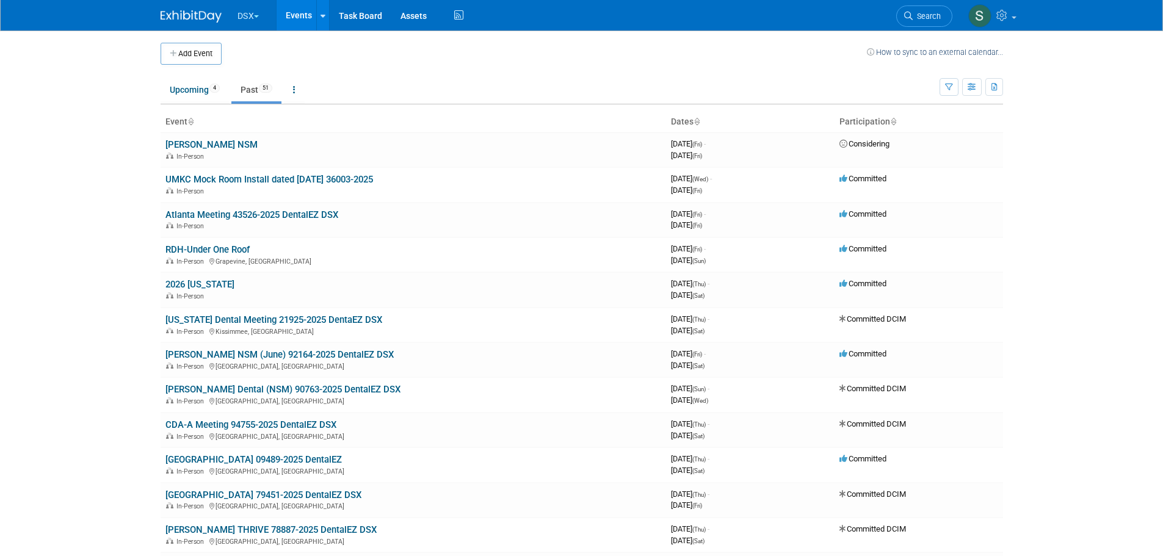 The width and height of the screenshot is (1163, 556). I want to click on th: Dates, so click(750, 122).